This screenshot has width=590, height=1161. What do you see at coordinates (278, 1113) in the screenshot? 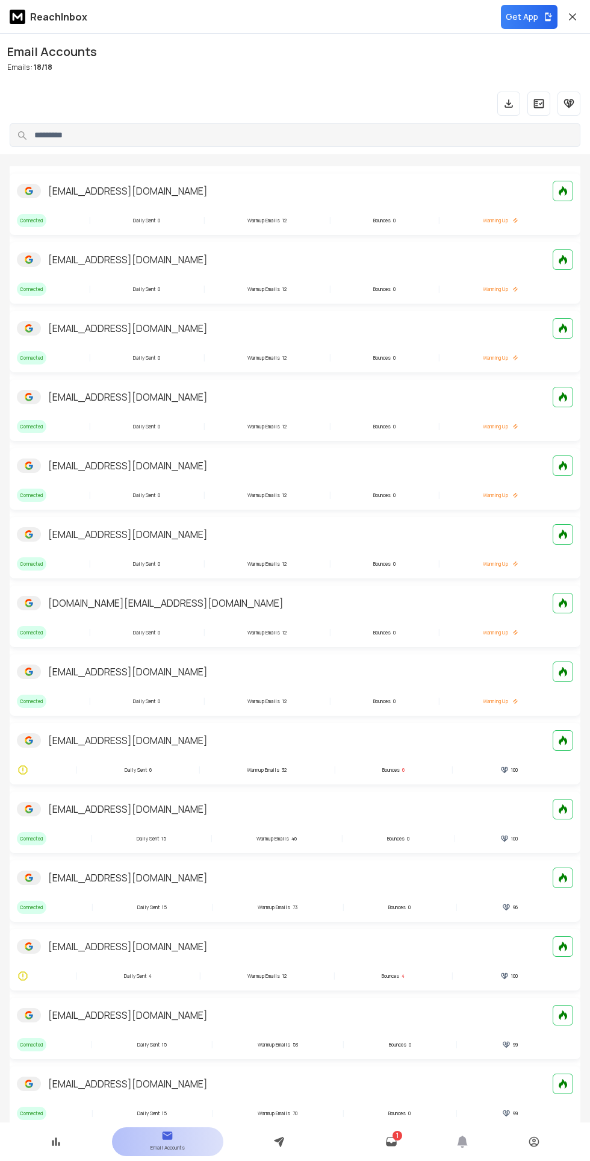
I see `div: 70` at bounding box center [278, 1113].